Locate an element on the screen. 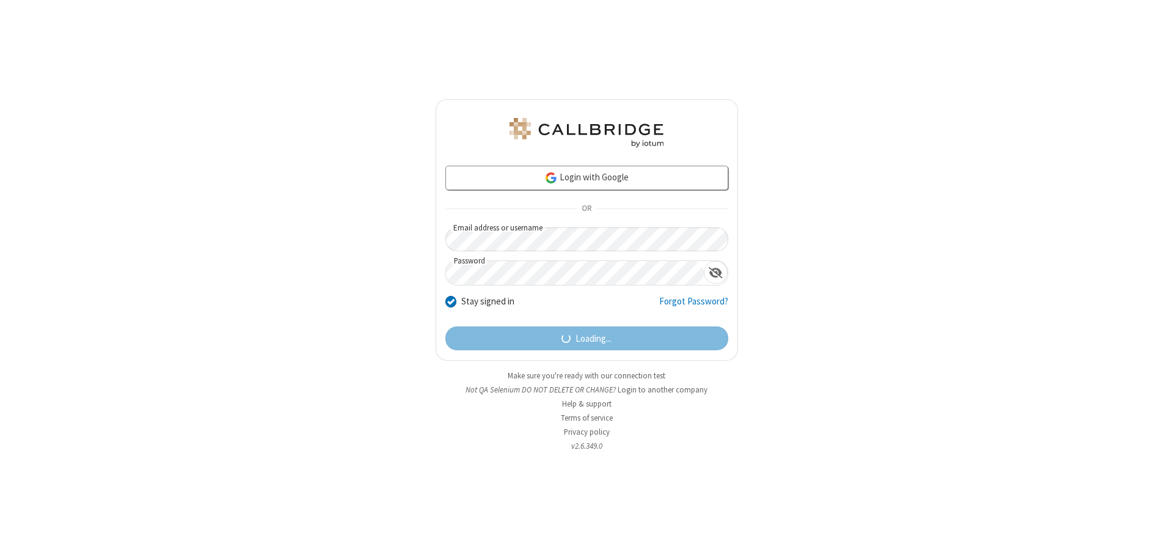 The image size is (1173, 560). label: Stay signed in is located at coordinates (487, 301).